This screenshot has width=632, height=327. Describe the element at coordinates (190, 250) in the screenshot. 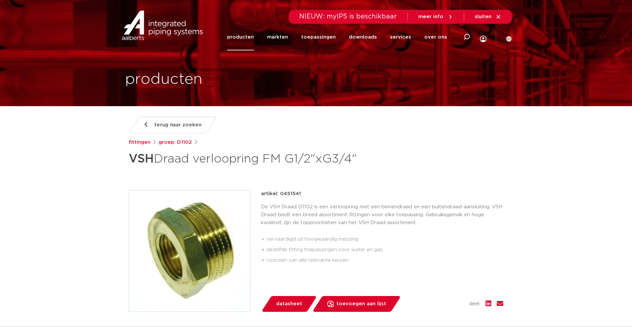

I see `img: Product Image for VSH Draad verloopring FM G1/2"xG3/4"` at that location.